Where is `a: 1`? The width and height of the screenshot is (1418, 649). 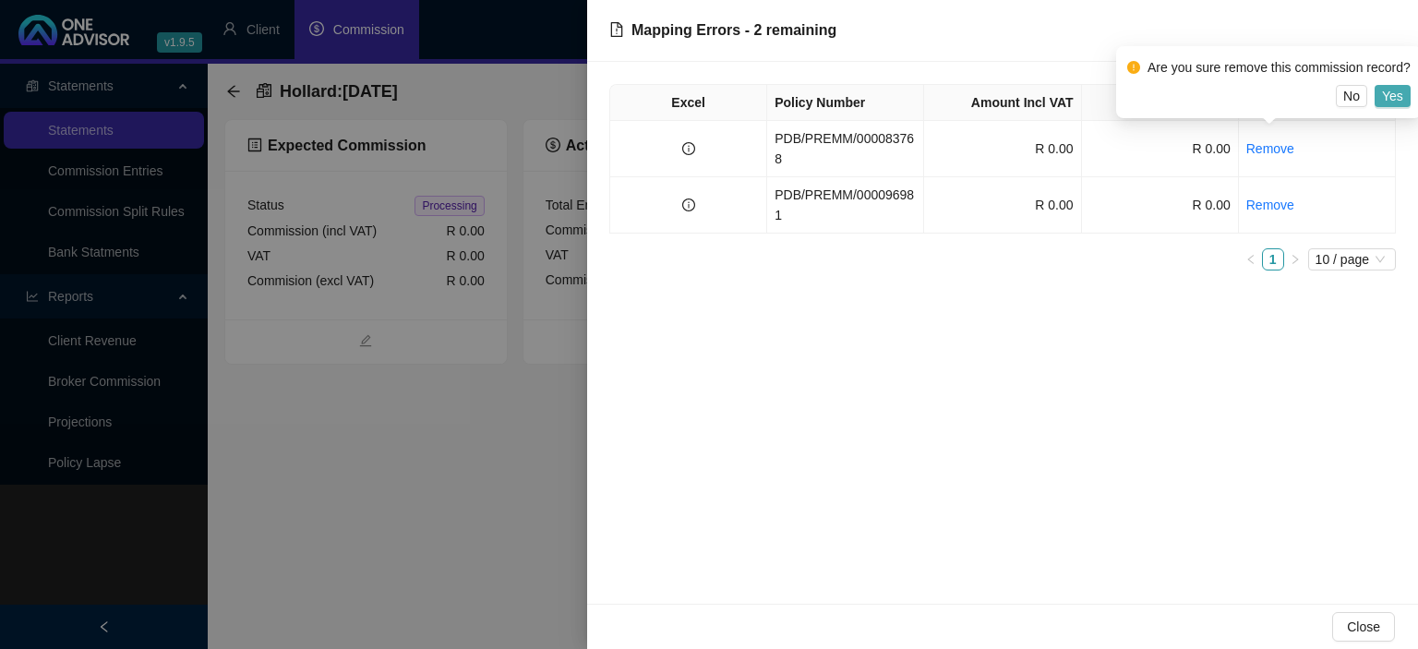 a: 1 is located at coordinates (1273, 259).